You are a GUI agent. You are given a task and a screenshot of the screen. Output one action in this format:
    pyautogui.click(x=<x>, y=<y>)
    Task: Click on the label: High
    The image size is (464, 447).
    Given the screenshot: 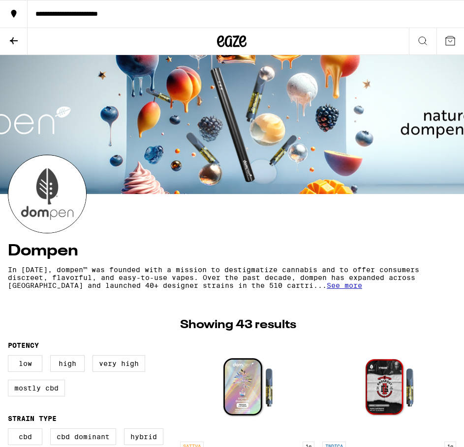 What is the action you would take?
    pyautogui.click(x=67, y=364)
    